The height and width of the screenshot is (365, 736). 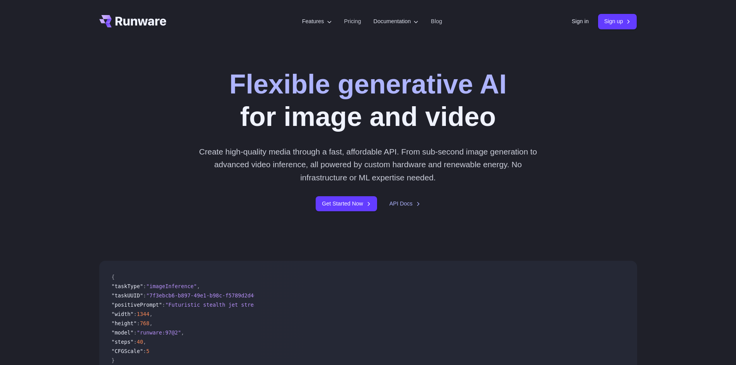 What do you see at coordinates (127, 286) in the screenshot?
I see `span: "taskType"` at bounding box center [127, 286].